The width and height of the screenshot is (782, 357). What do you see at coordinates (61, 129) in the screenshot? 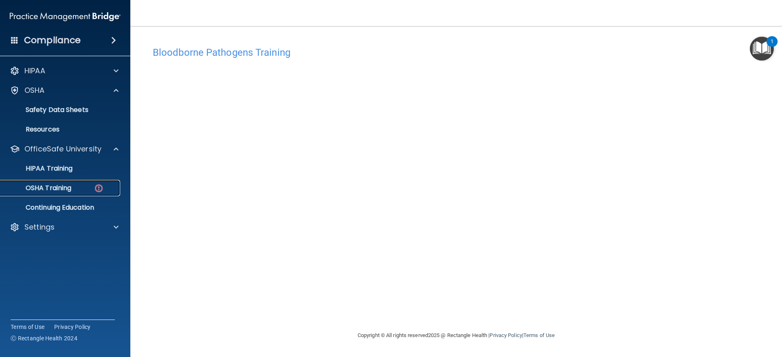
I see `p: Resources` at bounding box center [61, 129].